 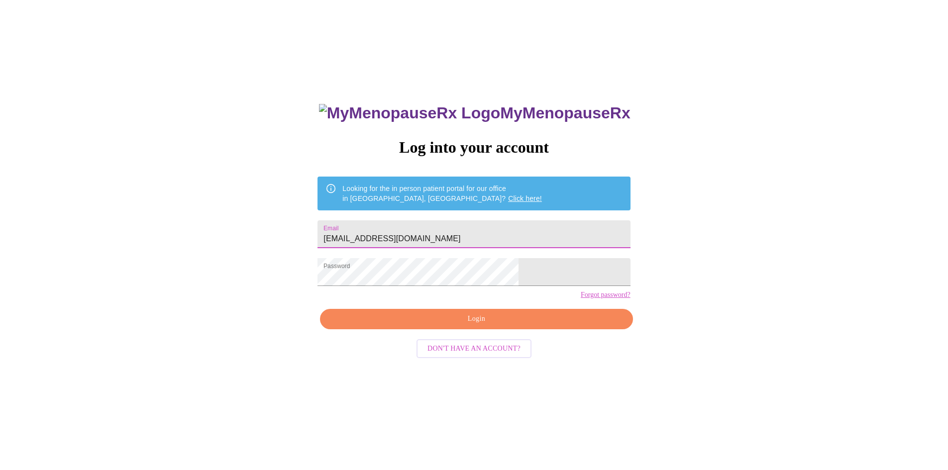 I want to click on a: Don't have an account?, so click(x=474, y=348).